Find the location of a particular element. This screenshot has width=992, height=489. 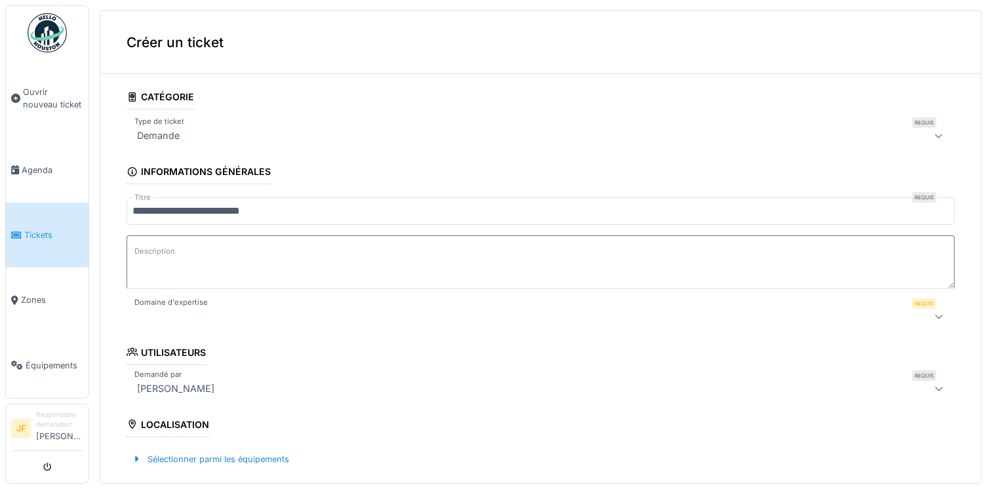

div: Informations générales is located at coordinates (199, 173).